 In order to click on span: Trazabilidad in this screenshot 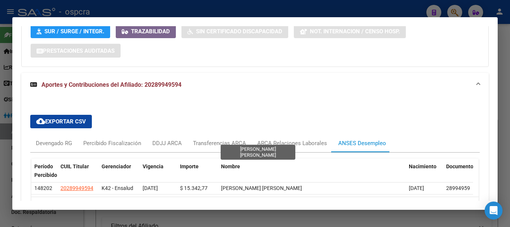, I will do `click(151, 31)`.